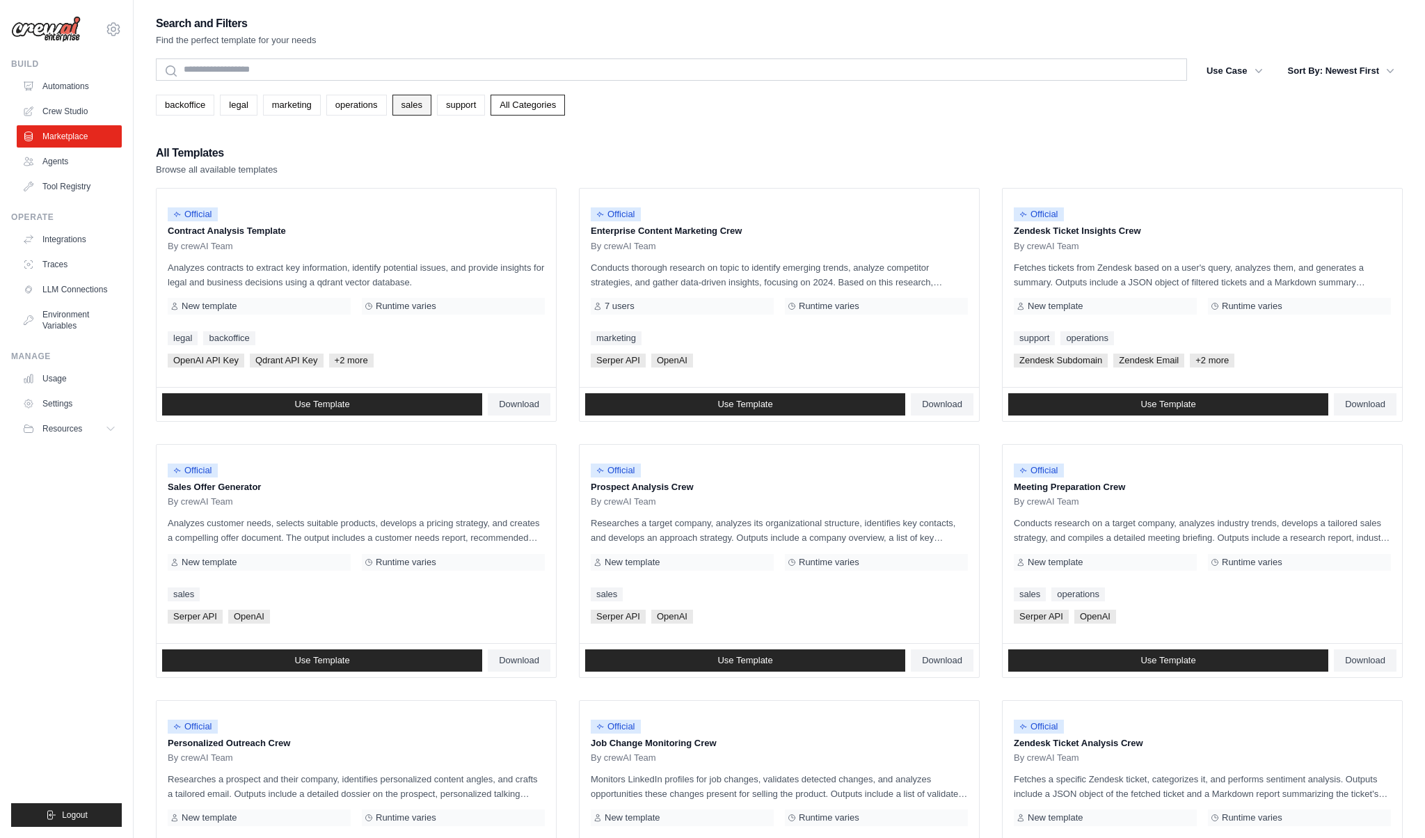 This screenshot has width=1425, height=838. Describe the element at coordinates (69, 186) in the screenshot. I see `a: Tool Registry` at that location.